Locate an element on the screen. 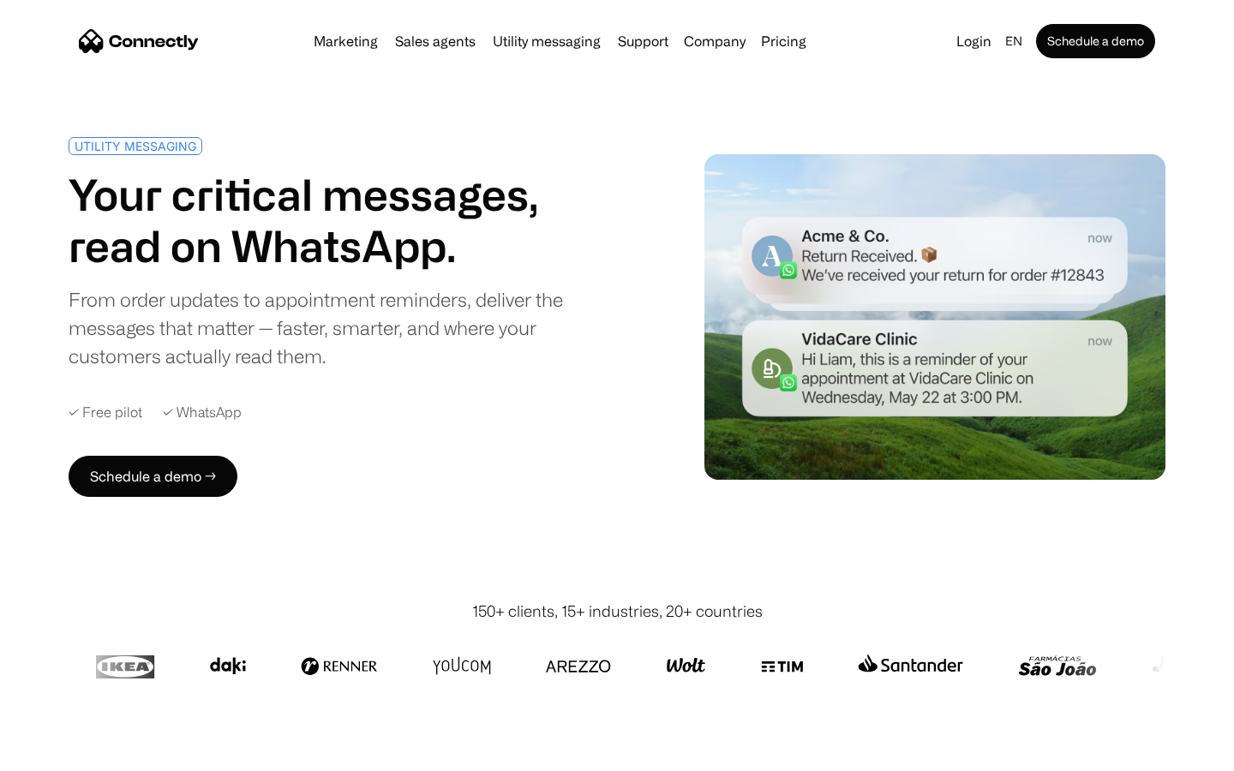  a: Utility messaging is located at coordinates (547, 41).